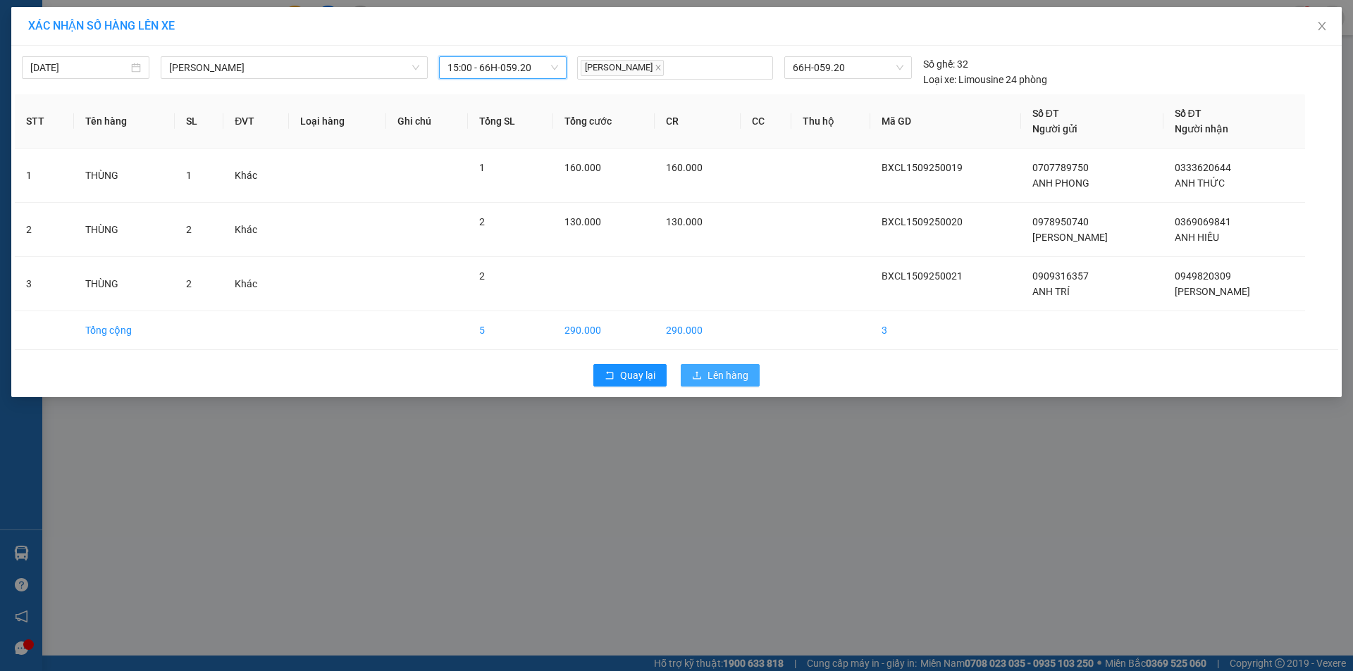 Image resolution: width=1353 pixels, height=671 pixels. What do you see at coordinates (199, 121) in the screenshot?
I see `th: SL` at bounding box center [199, 121].